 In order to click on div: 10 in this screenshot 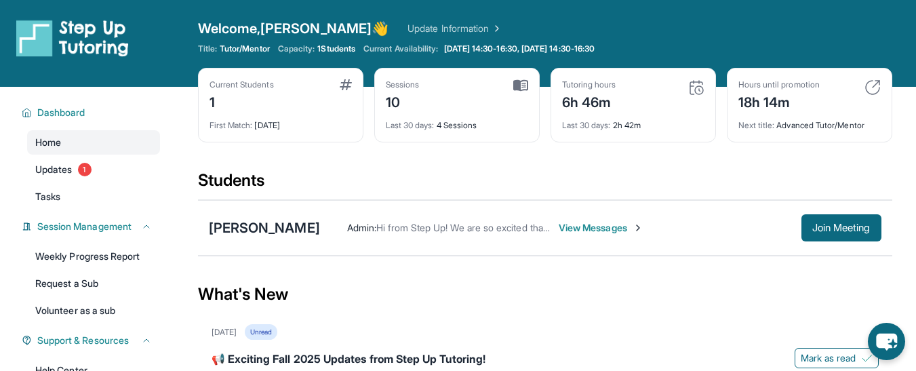, I will do `click(403, 101)`.